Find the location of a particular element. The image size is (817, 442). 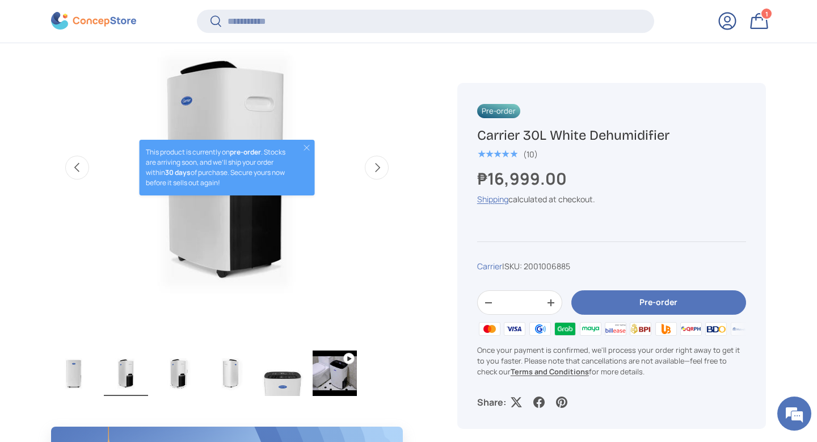

span: 1 is located at coordinates (767, 14).